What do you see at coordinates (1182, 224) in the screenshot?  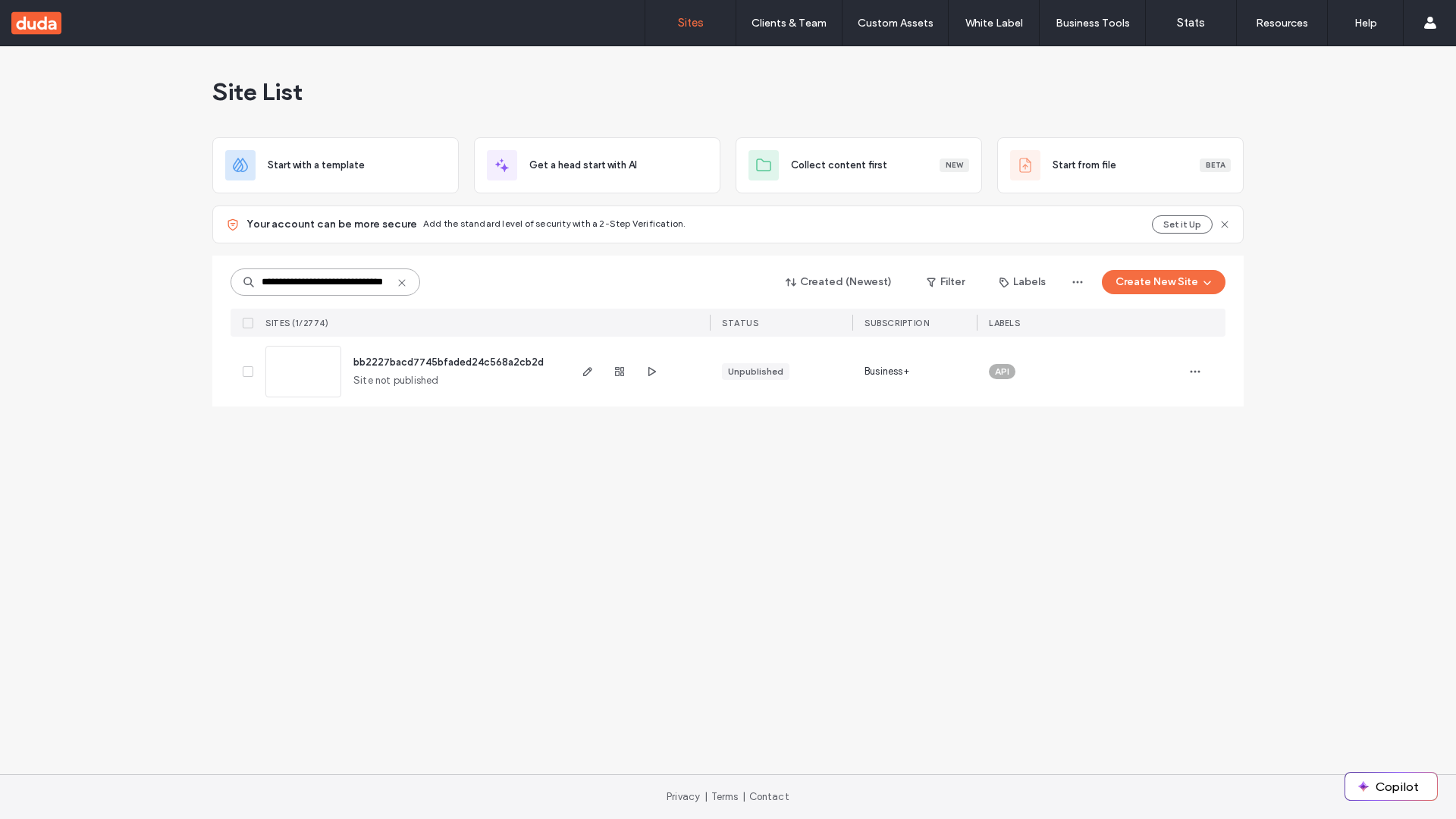 I see `button: Set it Up` at bounding box center [1182, 224].